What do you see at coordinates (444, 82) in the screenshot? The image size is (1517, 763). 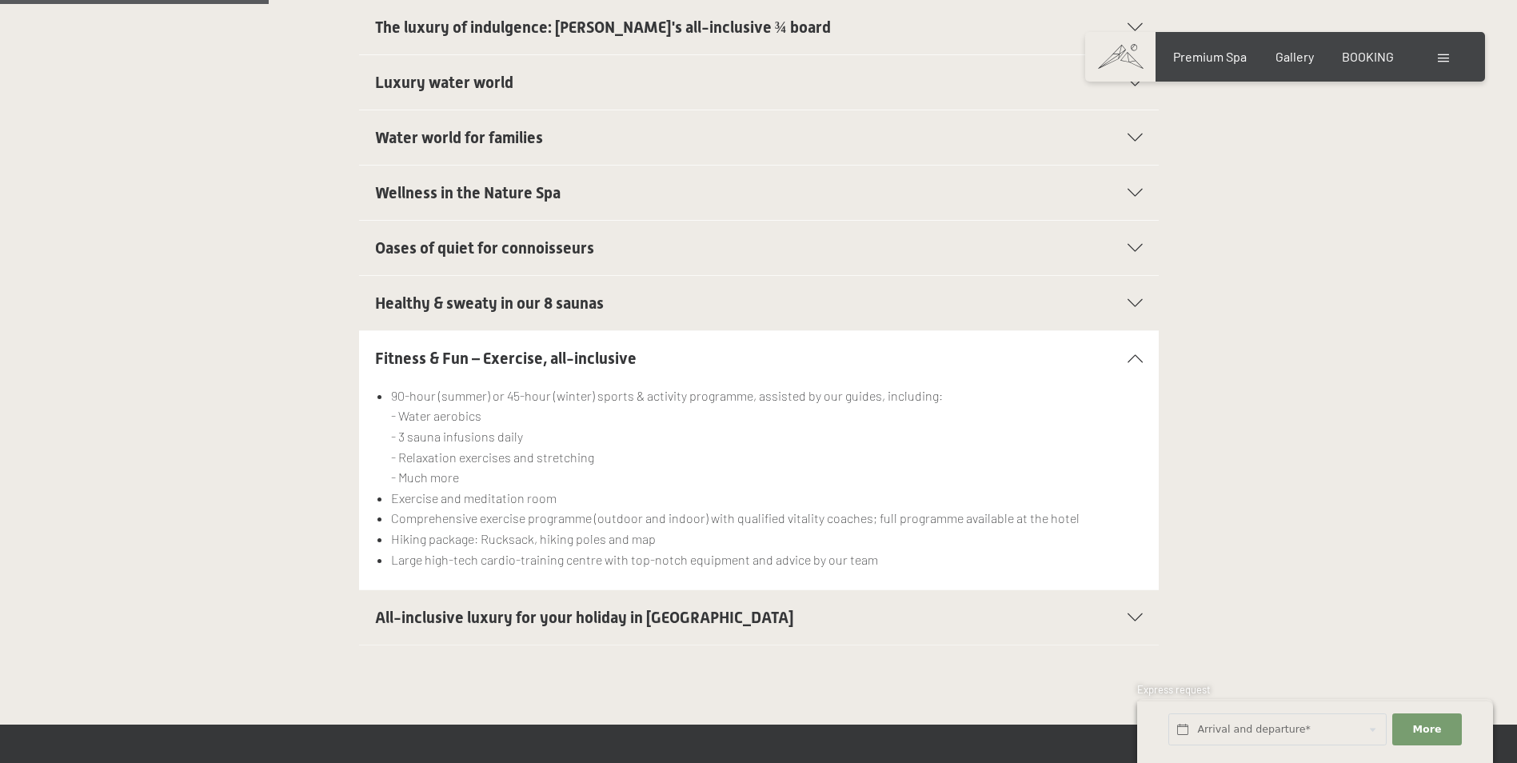 I see `span: Luxury water world` at bounding box center [444, 82].